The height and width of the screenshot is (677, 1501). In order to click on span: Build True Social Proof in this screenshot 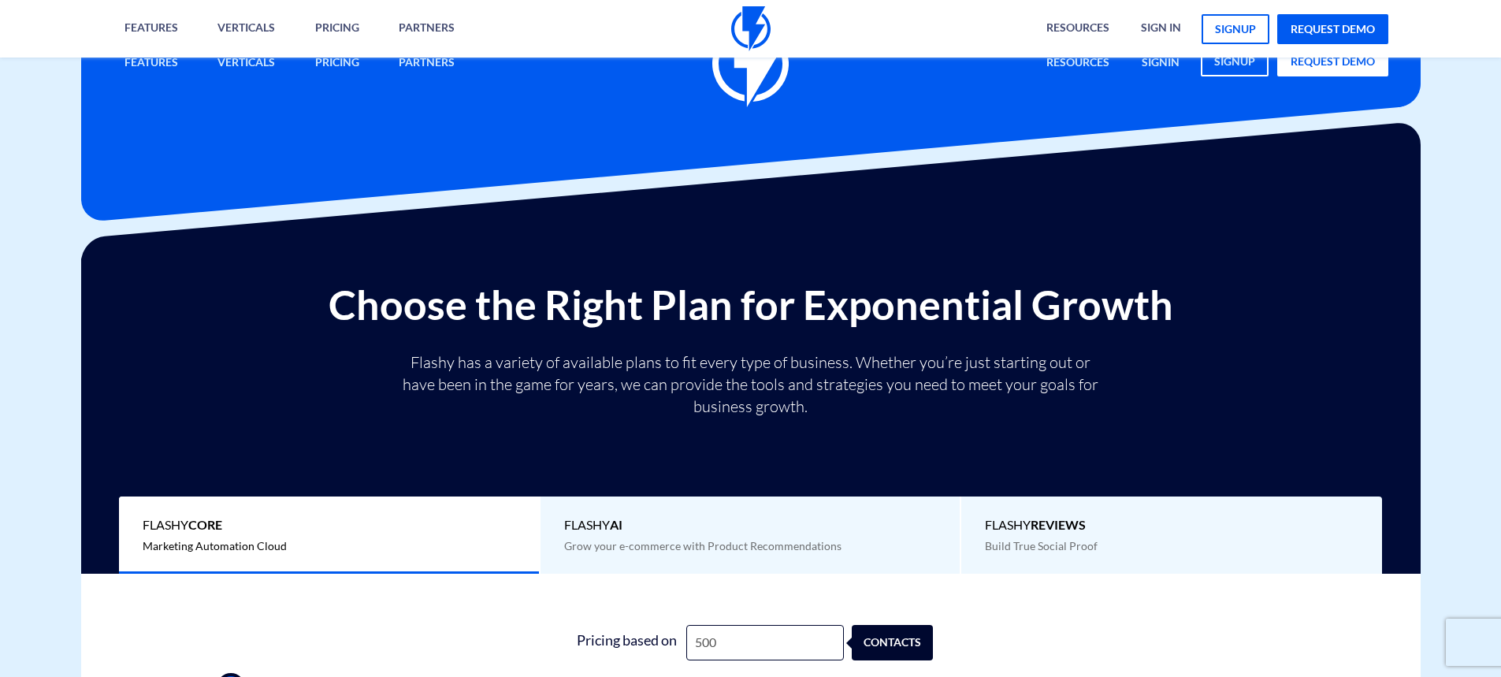, I will do `click(1041, 545)`.